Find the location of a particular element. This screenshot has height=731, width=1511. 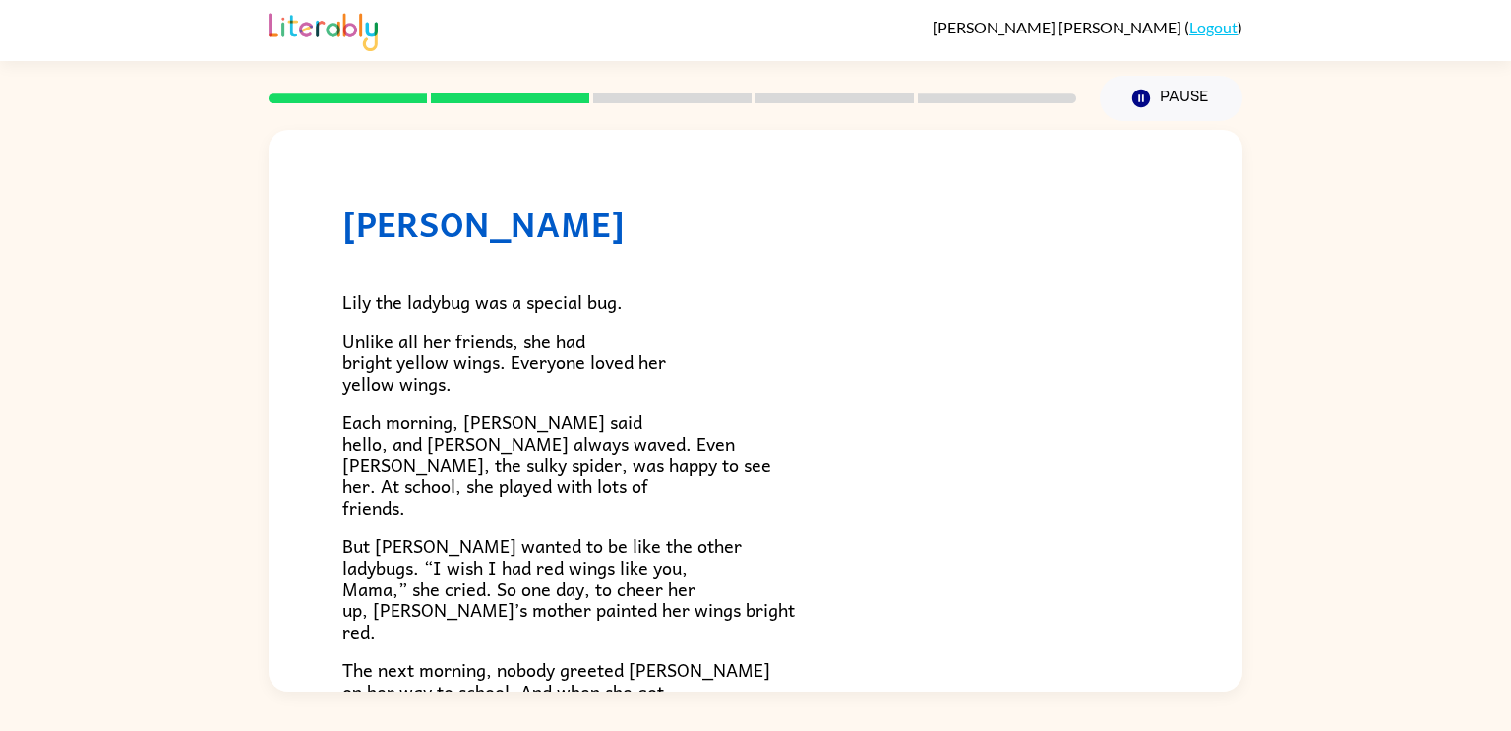

button: Pause is located at coordinates (1170, 98).